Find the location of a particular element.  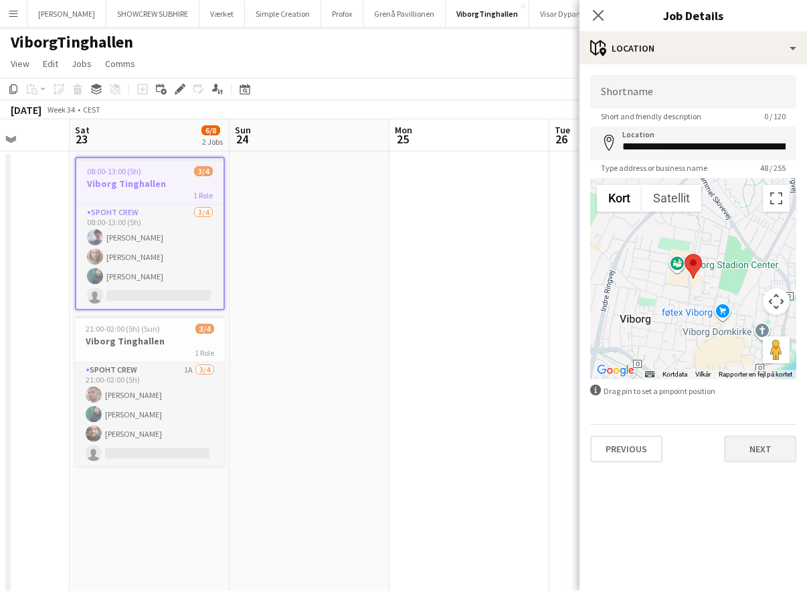

div: CEST is located at coordinates (92, 109).